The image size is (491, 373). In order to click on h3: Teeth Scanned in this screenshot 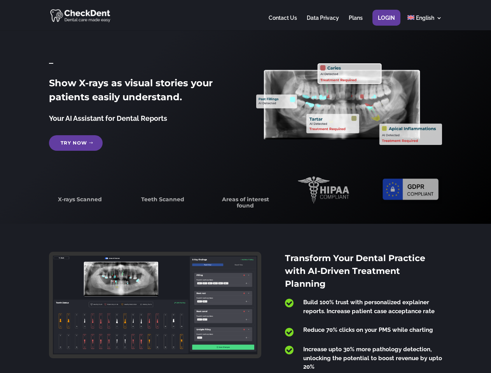, I will do `click(162, 201)`.